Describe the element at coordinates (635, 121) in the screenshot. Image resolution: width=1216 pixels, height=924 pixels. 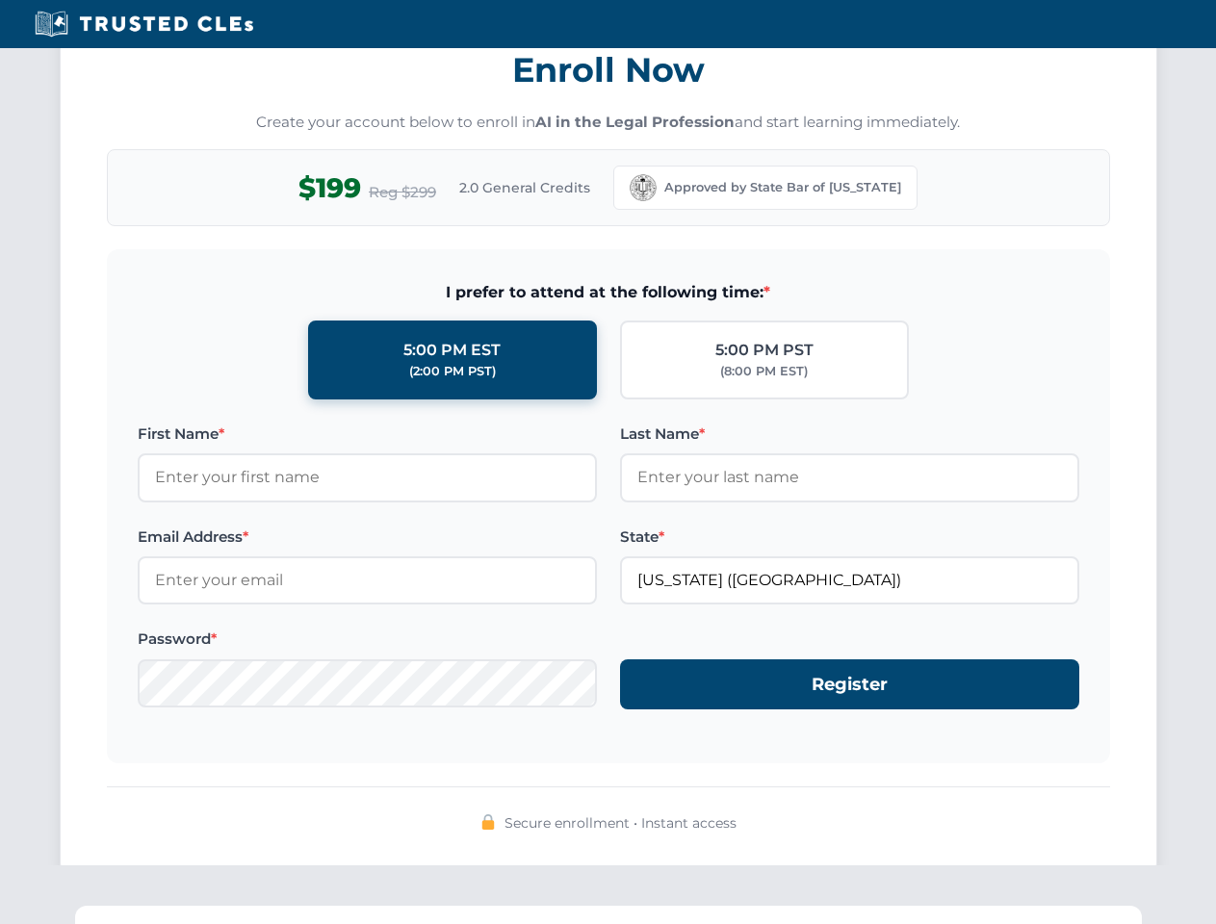
I see `strong: AI in the Legal Profession` at that location.